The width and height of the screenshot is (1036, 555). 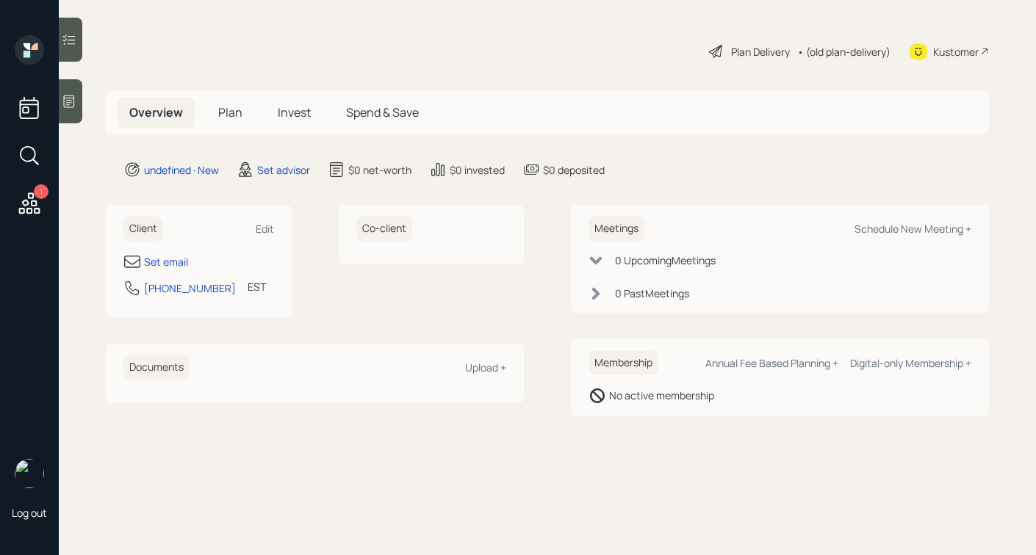 I want to click on div: Schedule New Meeting +, so click(x=912, y=228).